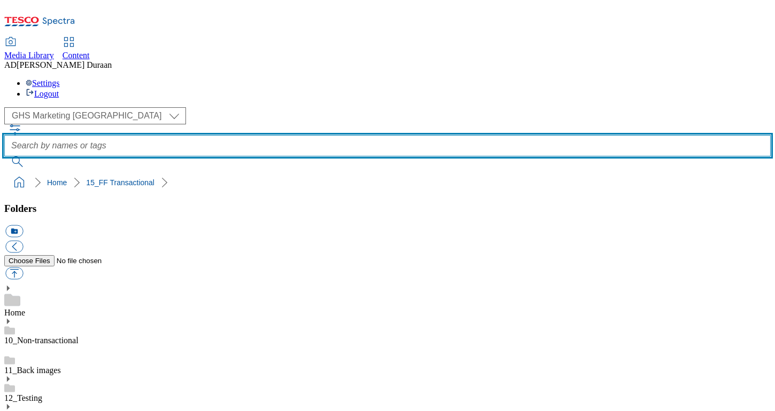 This screenshot has height=411, width=775. I want to click on a: 15_FF Transactional, so click(120, 183).